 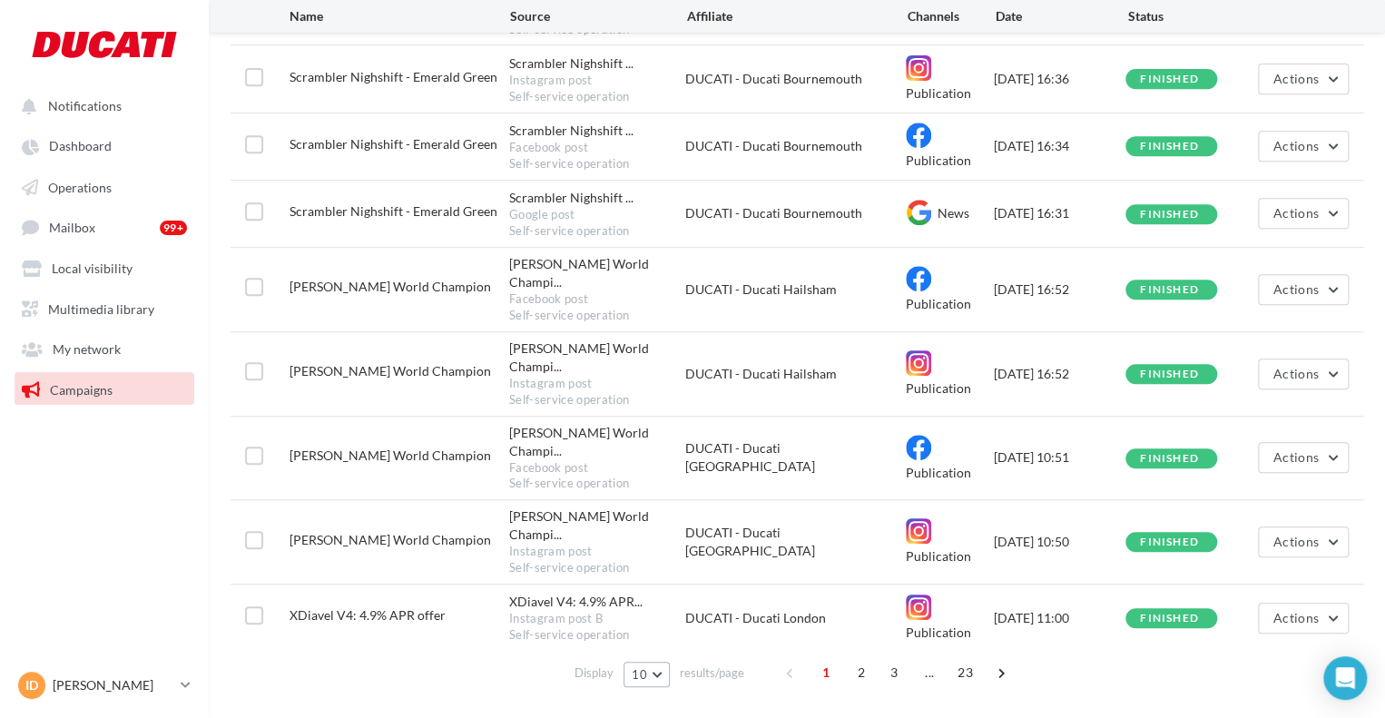 I want to click on span: Multimedia library, so click(x=101, y=308).